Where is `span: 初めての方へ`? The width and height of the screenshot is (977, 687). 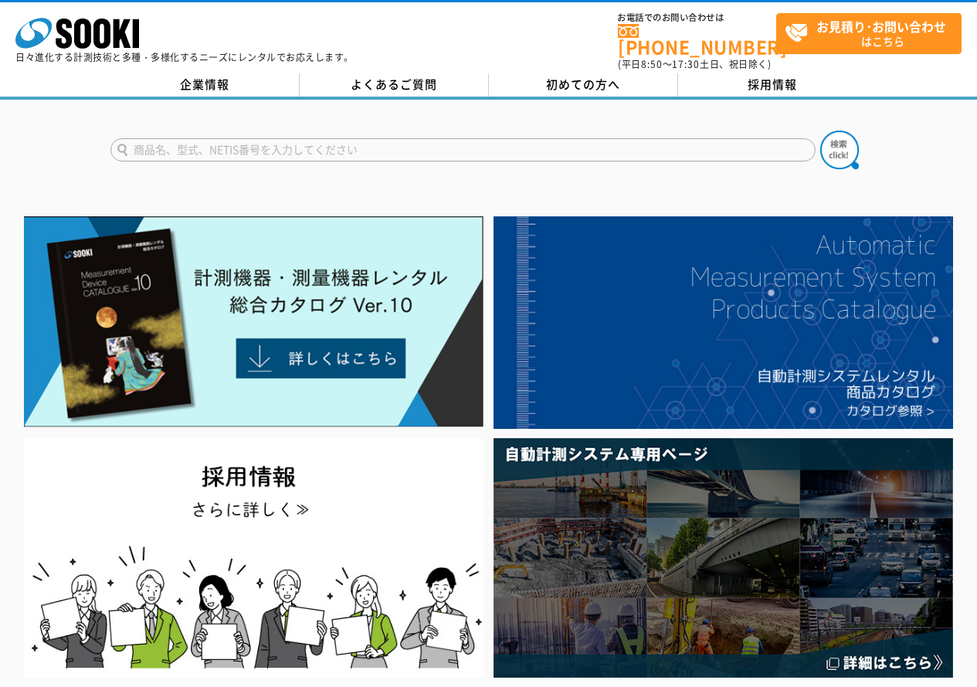
span: 初めての方へ is located at coordinates (583, 84).